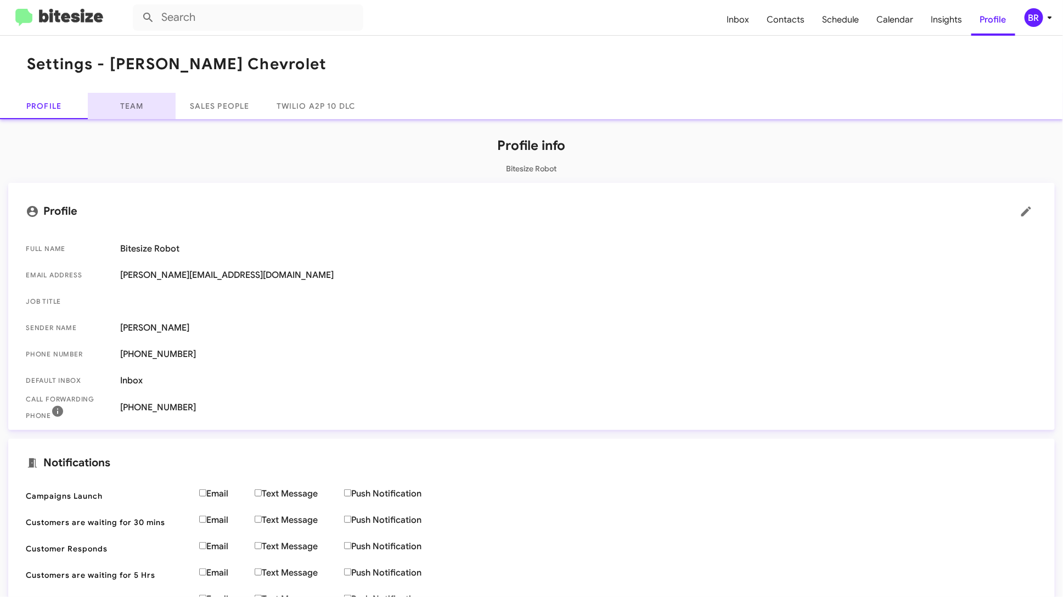  Describe the element at coordinates (895, 20) in the screenshot. I see `span: Calendar` at that location.